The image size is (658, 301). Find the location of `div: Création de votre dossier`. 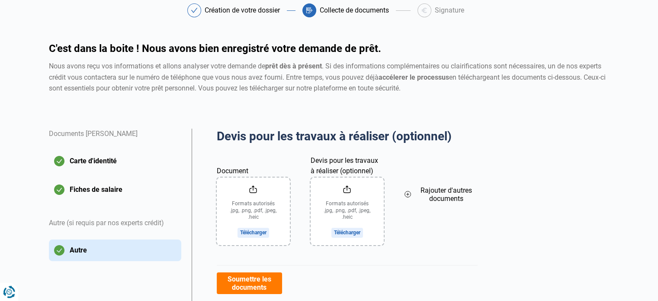

div: Création de votre dossier is located at coordinates (242, 10).